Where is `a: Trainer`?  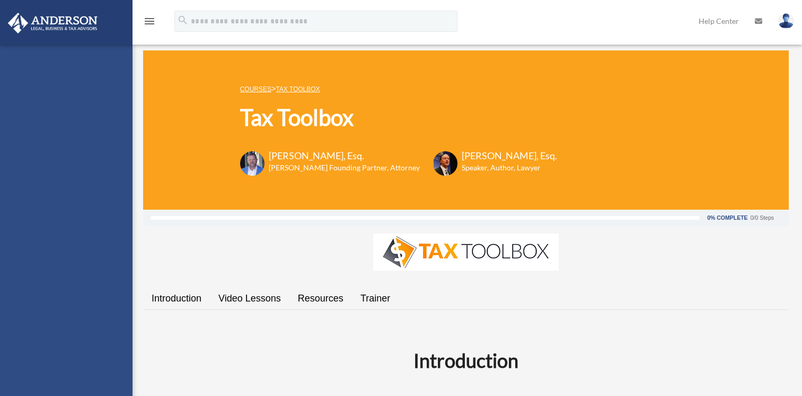
a: Trainer is located at coordinates (375, 298).